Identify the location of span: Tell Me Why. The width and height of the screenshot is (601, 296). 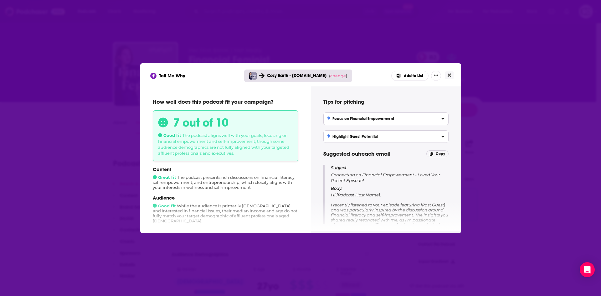
(172, 75).